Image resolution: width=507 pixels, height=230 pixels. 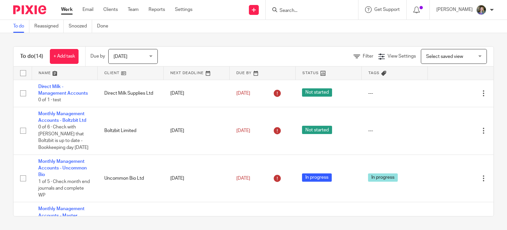 What do you see at coordinates (88, 10) in the screenshot?
I see `a: Email` at bounding box center [88, 10].